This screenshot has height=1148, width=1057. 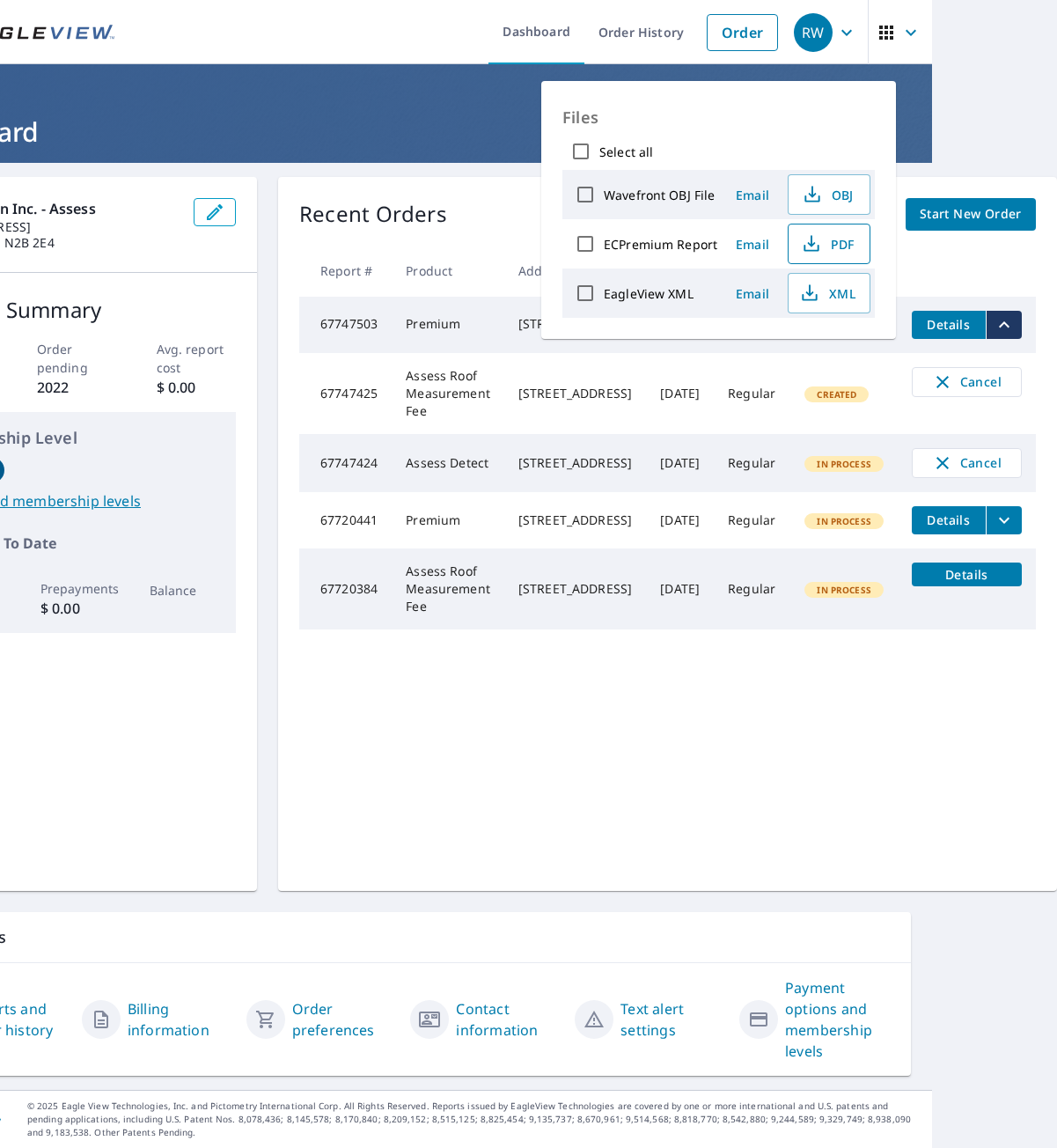 What do you see at coordinates (448, 463) in the screenshot?
I see `td: Assess Detect` at bounding box center [448, 463].